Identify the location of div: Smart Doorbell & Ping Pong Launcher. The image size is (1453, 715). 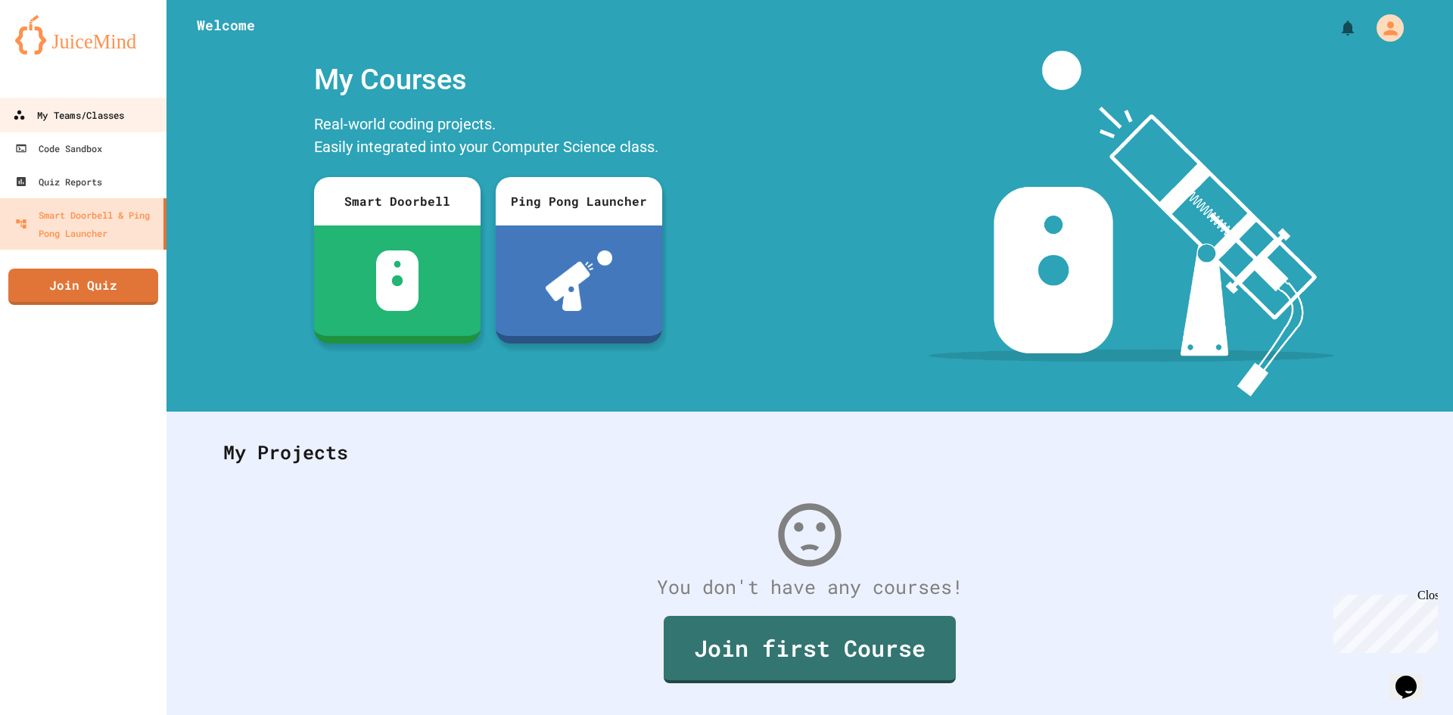
(86, 224).